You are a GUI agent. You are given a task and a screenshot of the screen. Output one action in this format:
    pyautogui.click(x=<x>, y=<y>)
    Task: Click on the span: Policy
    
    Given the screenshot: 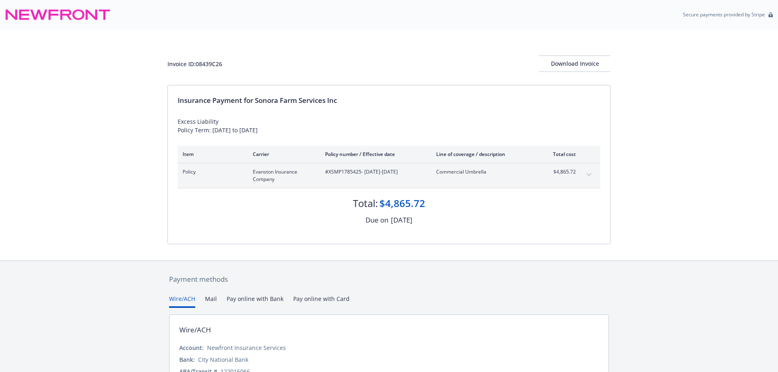 What is the action you would take?
    pyautogui.click(x=211, y=172)
    